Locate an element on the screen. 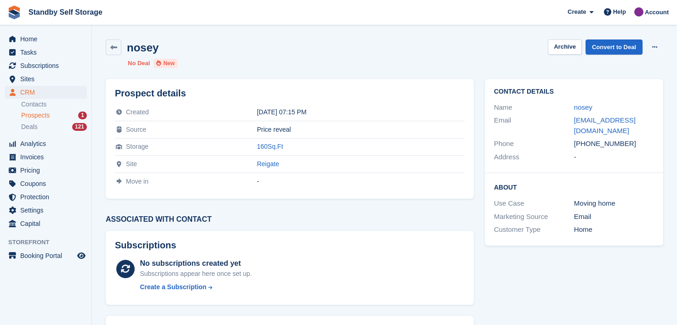 The width and height of the screenshot is (677, 325). span: Sites is located at coordinates (48, 79).